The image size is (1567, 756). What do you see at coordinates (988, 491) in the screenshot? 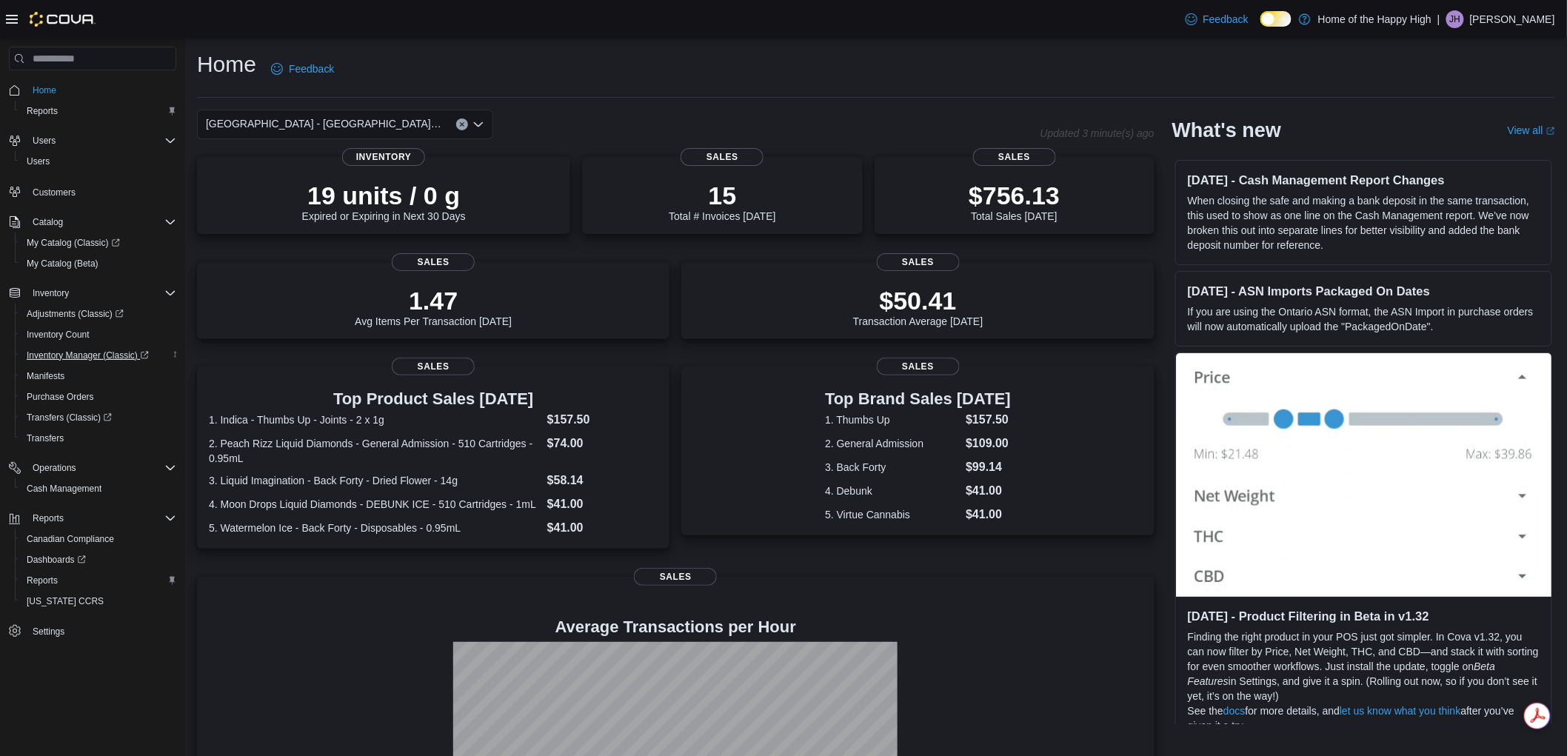
I see `dd: $41.00` at bounding box center [988, 491].